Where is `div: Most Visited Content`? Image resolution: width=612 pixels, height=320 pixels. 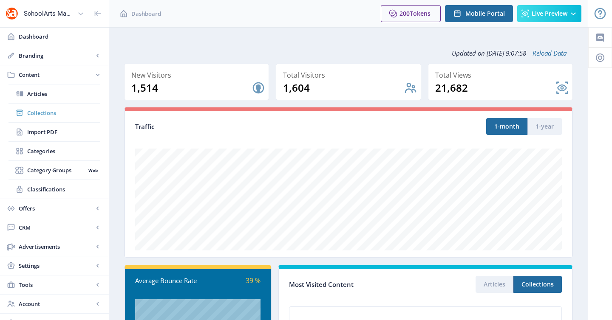
div: Most Visited Content is located at coordinates (357, 285).